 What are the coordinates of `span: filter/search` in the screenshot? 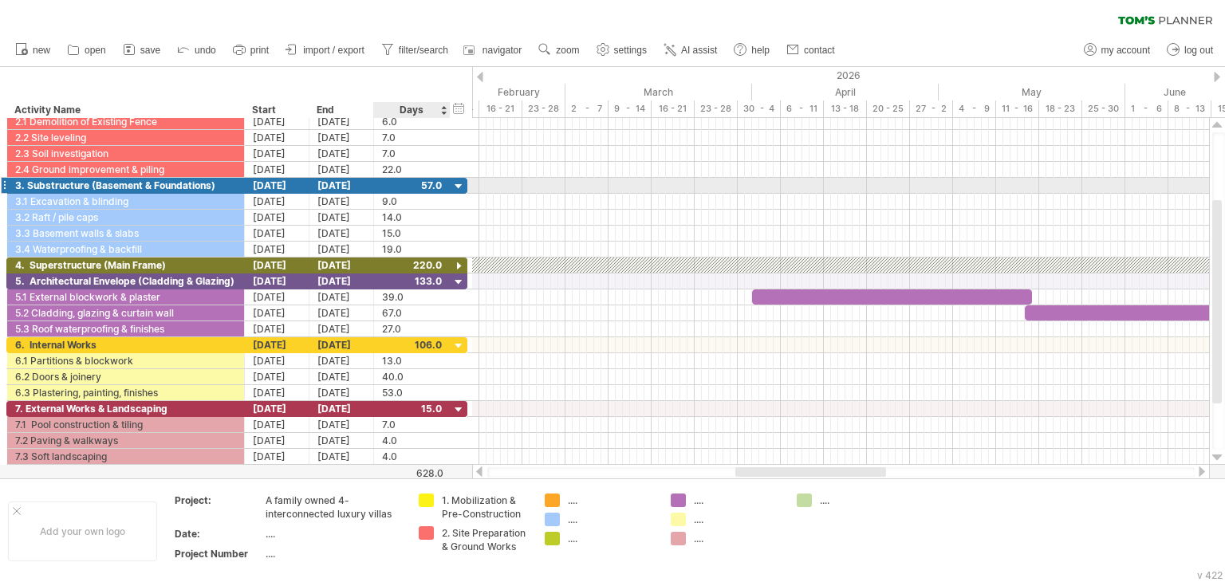 It's located at (423, 50).